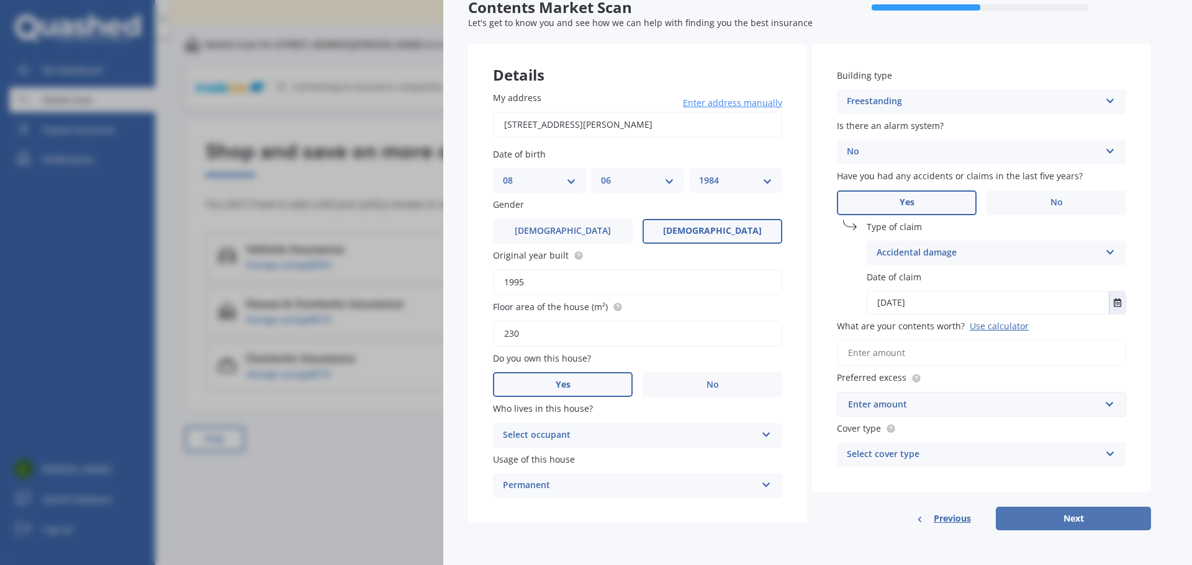 This screenshot has height=565, width=1192. I want to click on span: Let's get to know you and see how we can help with finding you the best insurance, so click(640, 22).